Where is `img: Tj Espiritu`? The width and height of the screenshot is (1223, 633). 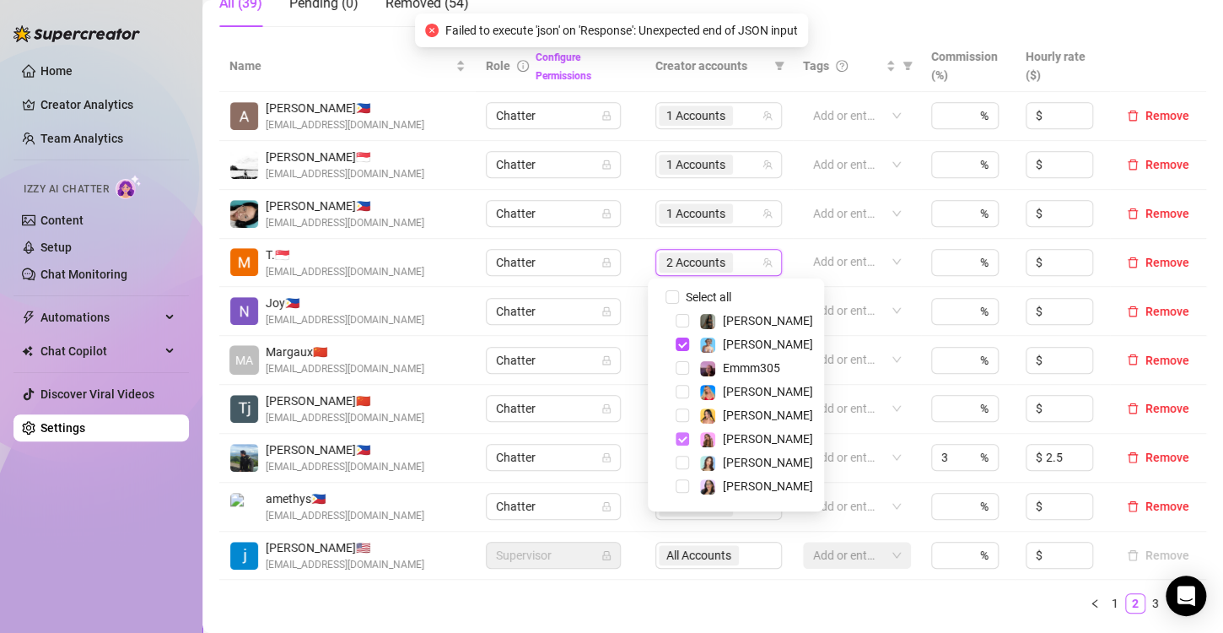
img: Tj Espiritu is located at coordinates (244, 408).